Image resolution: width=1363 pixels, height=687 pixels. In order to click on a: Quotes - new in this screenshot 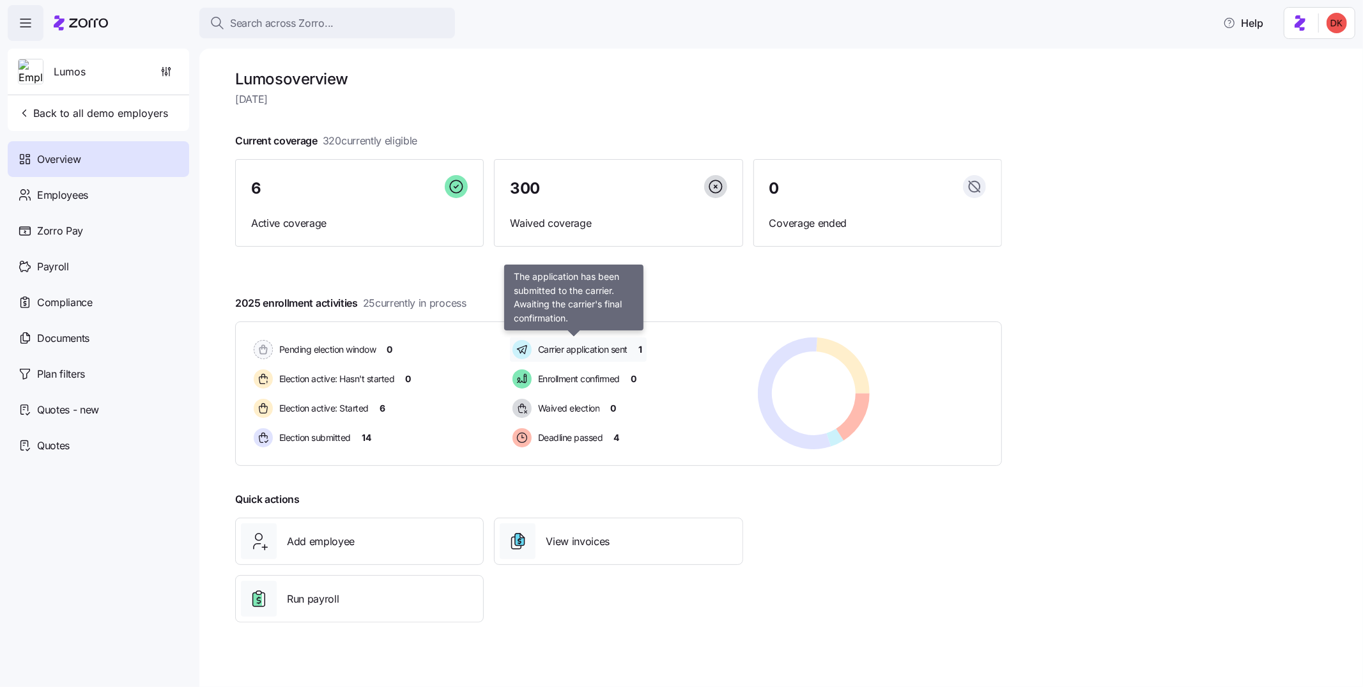, I will do `click(98, 410)`.